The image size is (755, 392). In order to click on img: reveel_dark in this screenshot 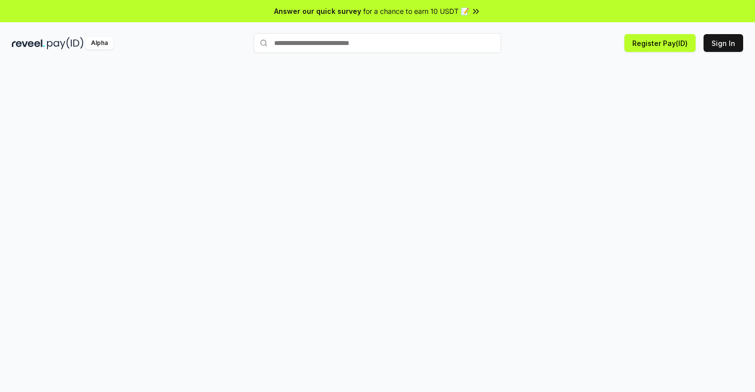, I will do `click(28, 43)`.